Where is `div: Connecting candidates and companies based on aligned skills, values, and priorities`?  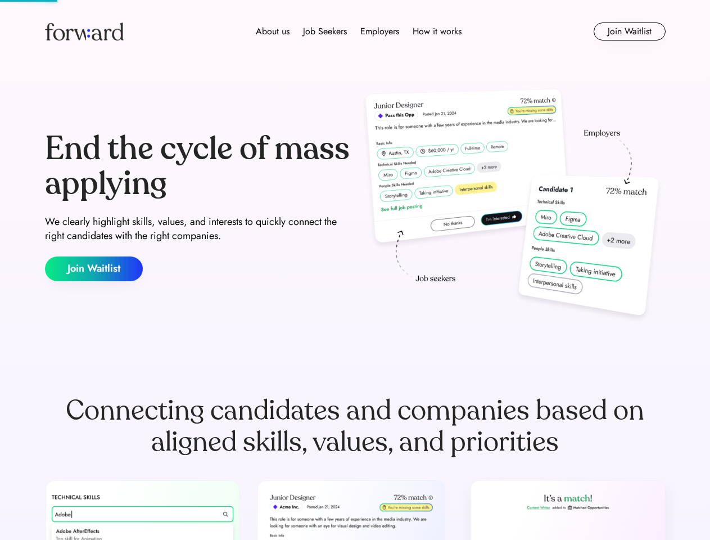
div: Connecting candidates and companies based on aligned skills, values, and priorities is located at coordinates (355, 426).